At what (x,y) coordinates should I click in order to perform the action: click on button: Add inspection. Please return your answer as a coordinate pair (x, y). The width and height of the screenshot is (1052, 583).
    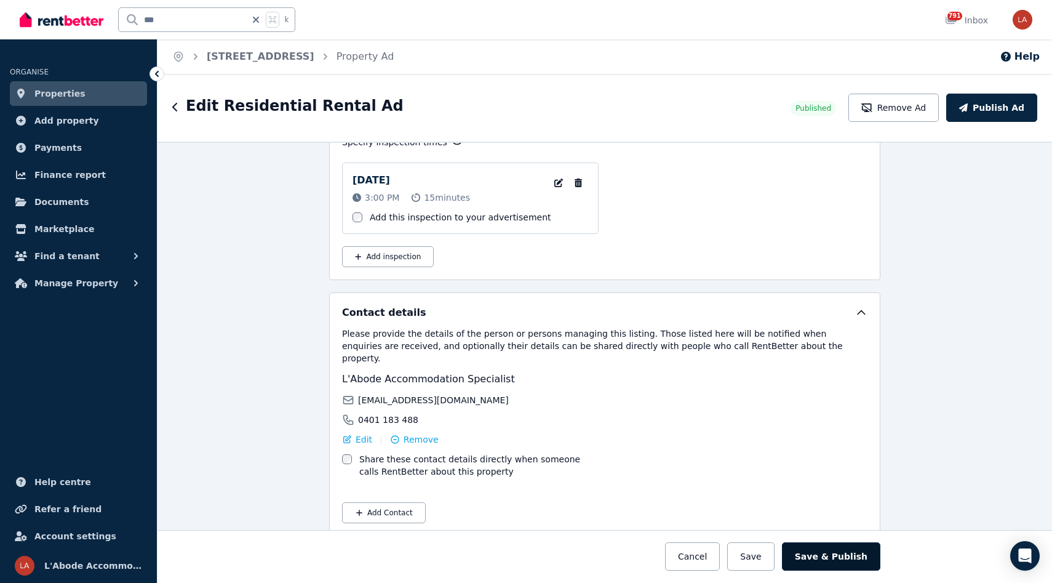
    Looking at the image, I should click on (388, 257).